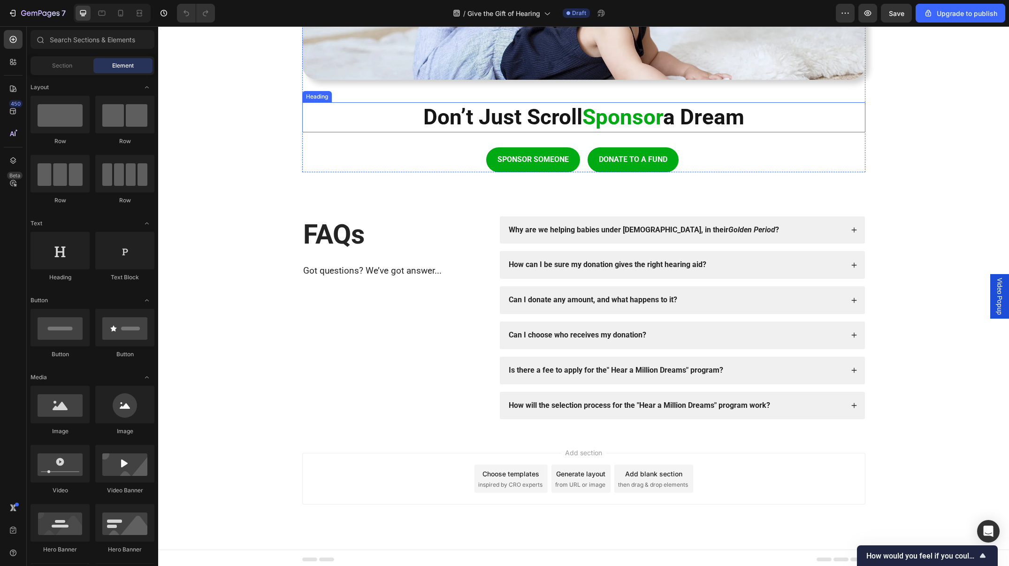 This screenshot has height=566, width=1009. Describe the element at coordinates (594, 203) in the screenshot. I see `strong: Golden Period` at that location.